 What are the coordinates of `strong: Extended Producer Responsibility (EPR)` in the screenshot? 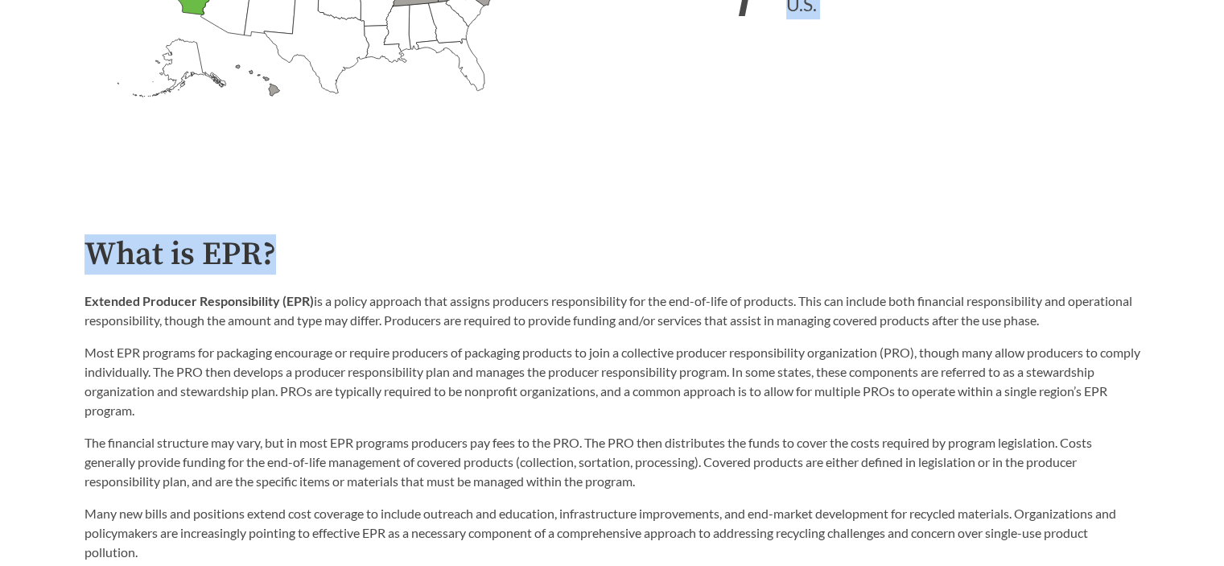 It's located at (199, 300).